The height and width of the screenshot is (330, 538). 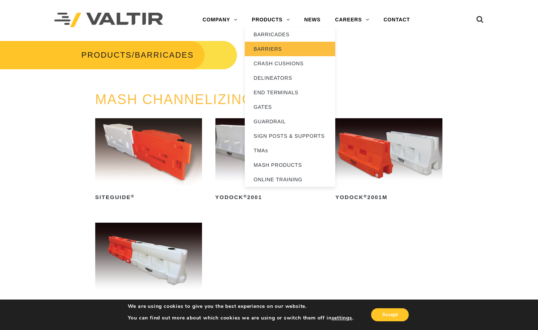 I want to click on a: ONLINE TRAINING, so click(x=290, y=179).